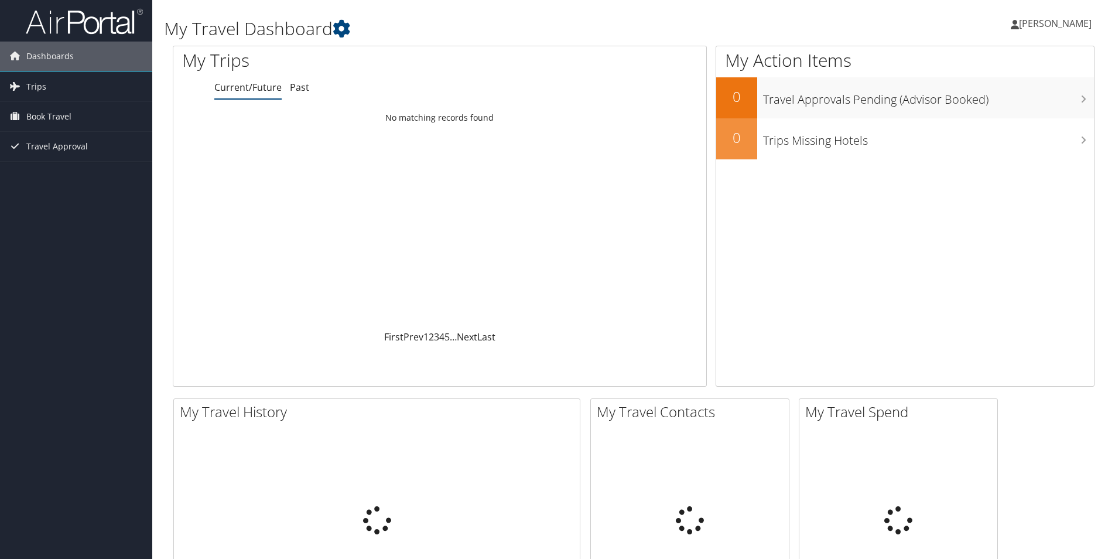 Image resolution: width=1115 pixels, height=559 pixels. I want to click on img: airportal-logo.png, so click(84, 21).